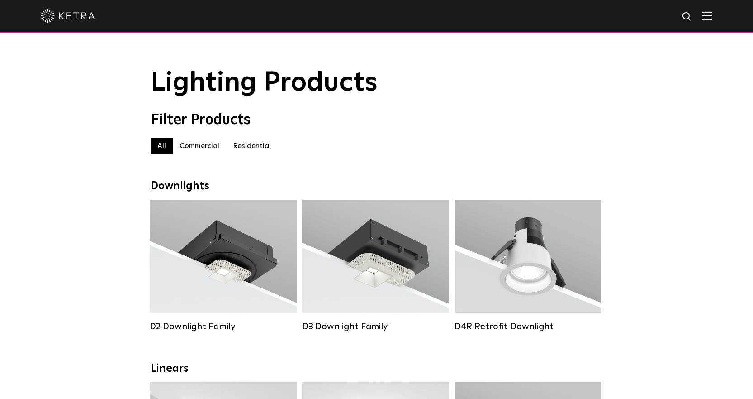  What do you see at coordinates (199, 146) in the screenshot?
I see `label: Commercial` at bounding box center [199, 146].